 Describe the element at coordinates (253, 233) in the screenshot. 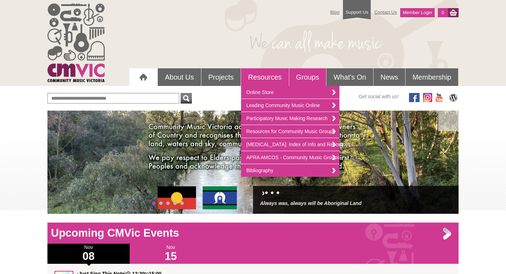

I see `h1: Upcoming CMVic Events` at that location.